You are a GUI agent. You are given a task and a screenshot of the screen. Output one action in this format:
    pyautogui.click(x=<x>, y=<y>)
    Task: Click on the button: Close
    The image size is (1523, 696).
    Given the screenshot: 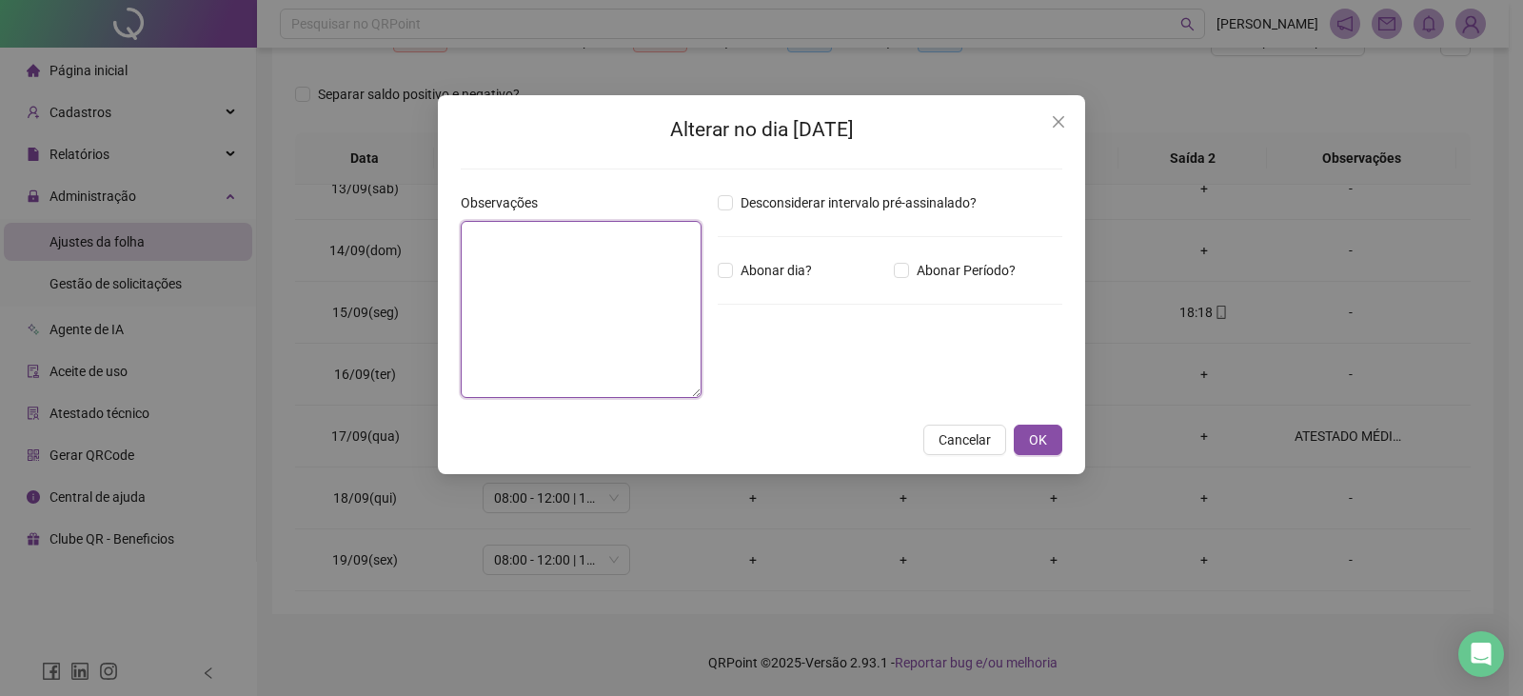 What is the action you would take?
    pyautogui.click(x=1058, y=122)
    